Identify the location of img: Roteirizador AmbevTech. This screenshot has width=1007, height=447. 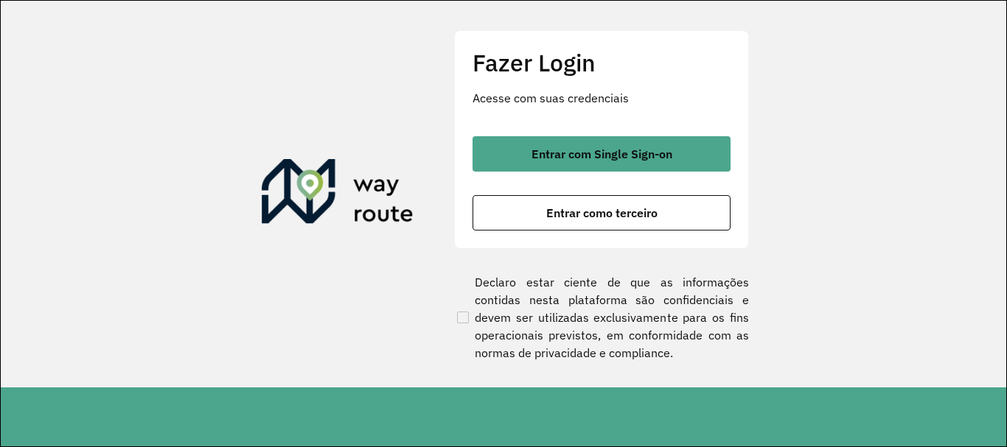
(338, 195).